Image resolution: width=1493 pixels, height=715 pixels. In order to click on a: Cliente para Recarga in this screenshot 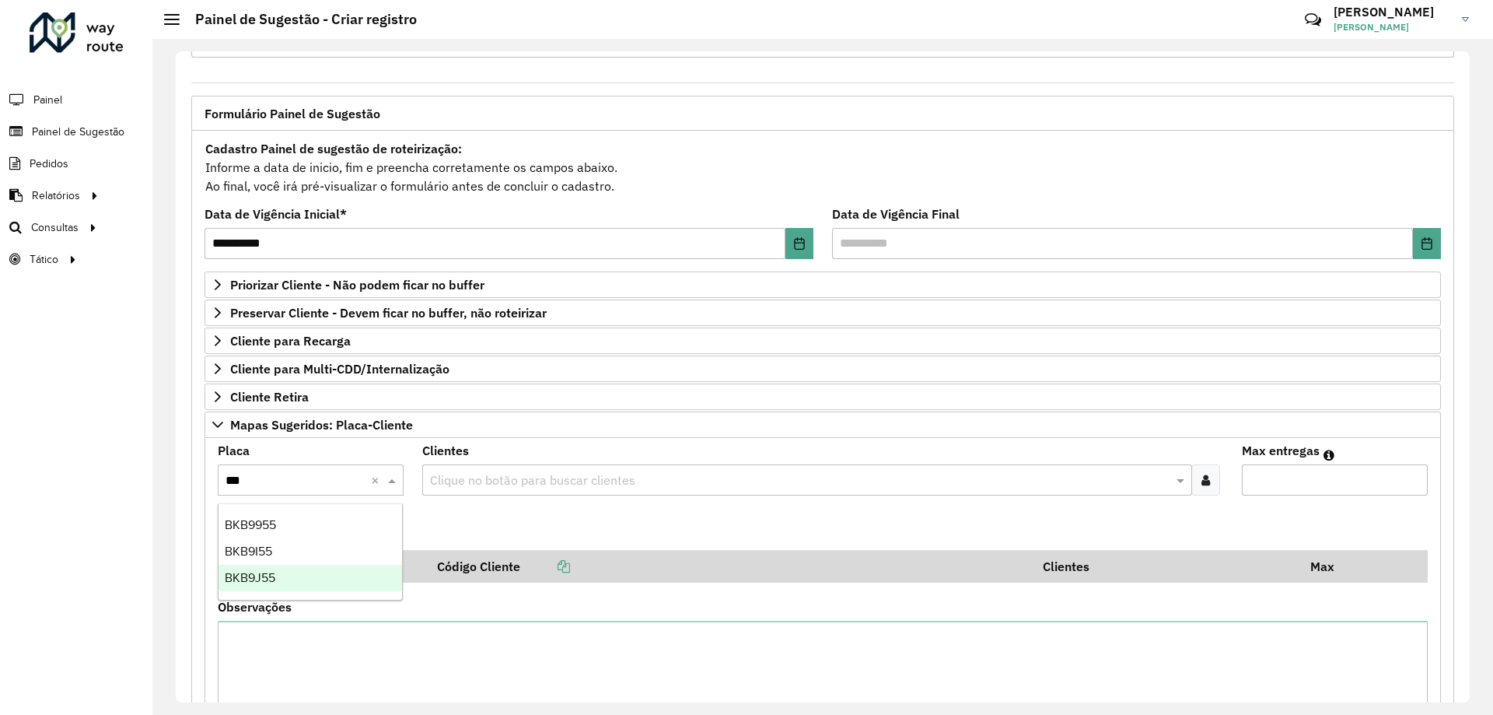, I will do `click(823, 341)`.